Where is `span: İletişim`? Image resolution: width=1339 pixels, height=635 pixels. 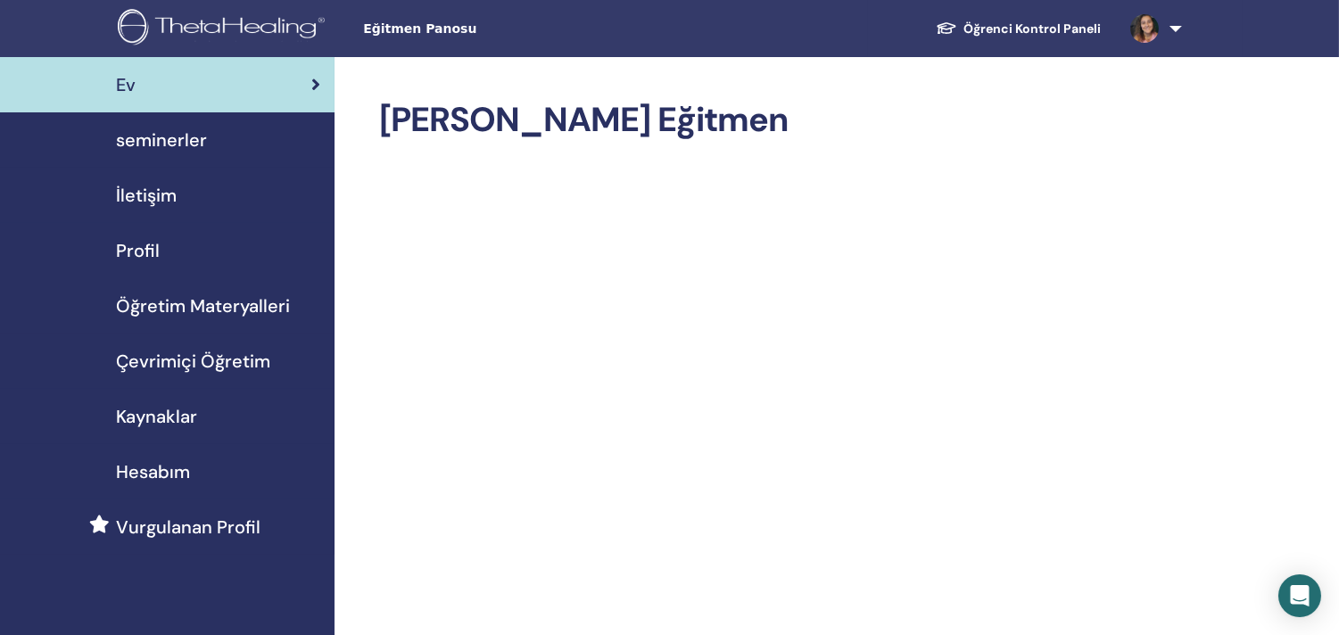 span: İletişim is located at coordinates (146, 195).